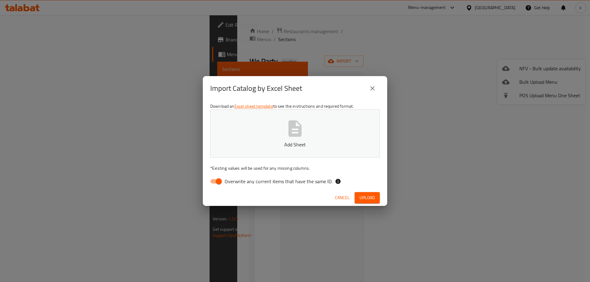 The width and height of the screenshot is (590, 282). I want to click on span: Cancel, so click(342, 198).